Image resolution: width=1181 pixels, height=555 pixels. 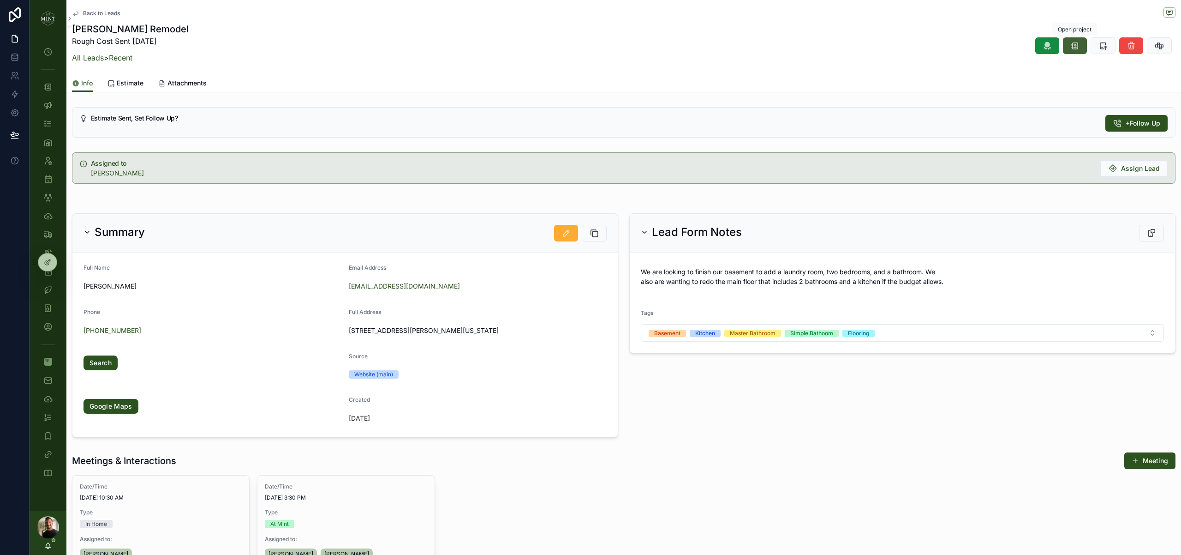 What do you see at coordinates (130, 83) in the screenshot?
I see `span: Estimate` at bounding box center [130, 83].